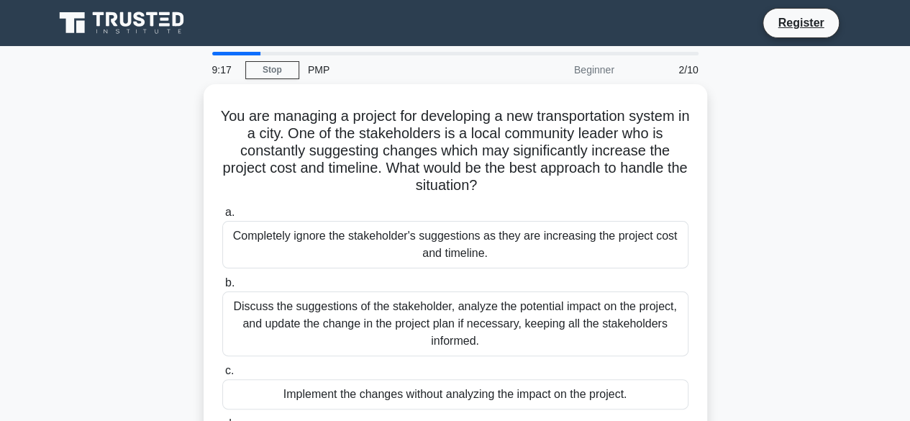 The height and width of the screenshot is (421, 910). What do you see at coordinates (224, 70) in the screenshot?
I see `div: 9:17` at bounding box center [224, 70].